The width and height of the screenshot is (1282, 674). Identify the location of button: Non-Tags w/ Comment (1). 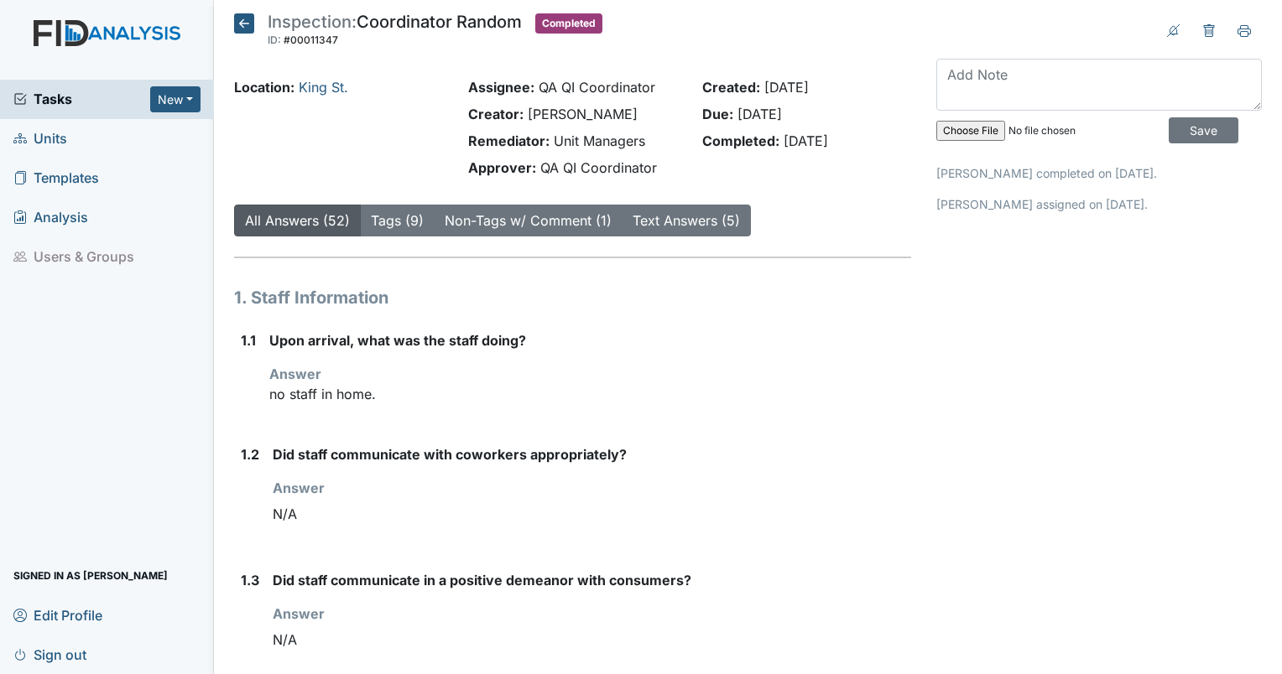
(528, 221).